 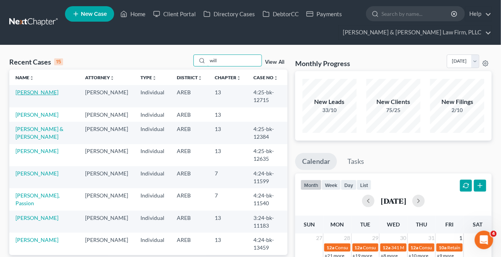 I want to click on a: Payments, so click(x=324, y=14).